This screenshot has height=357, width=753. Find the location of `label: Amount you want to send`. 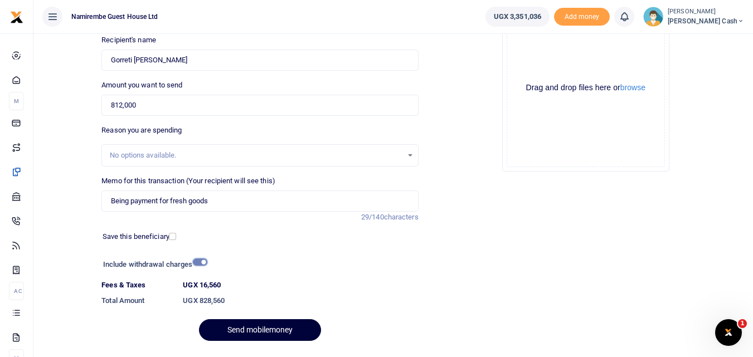

label: Amount you want to send is located at coordinates (142, 85).